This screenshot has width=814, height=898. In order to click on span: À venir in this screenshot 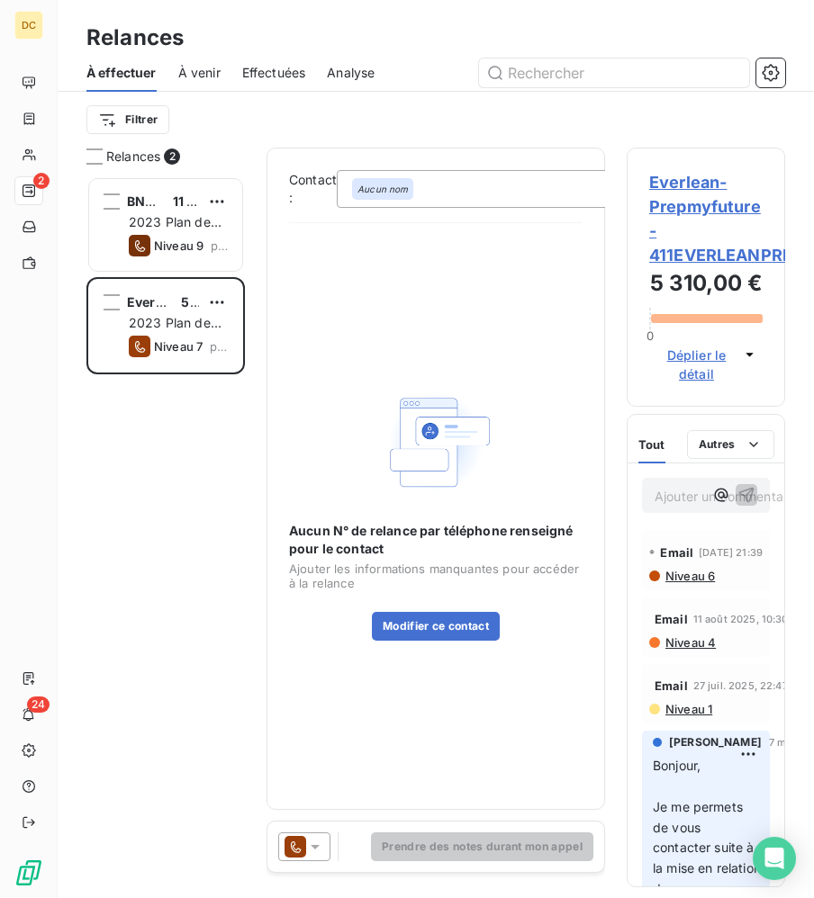, I will do `click(199, 73)`.